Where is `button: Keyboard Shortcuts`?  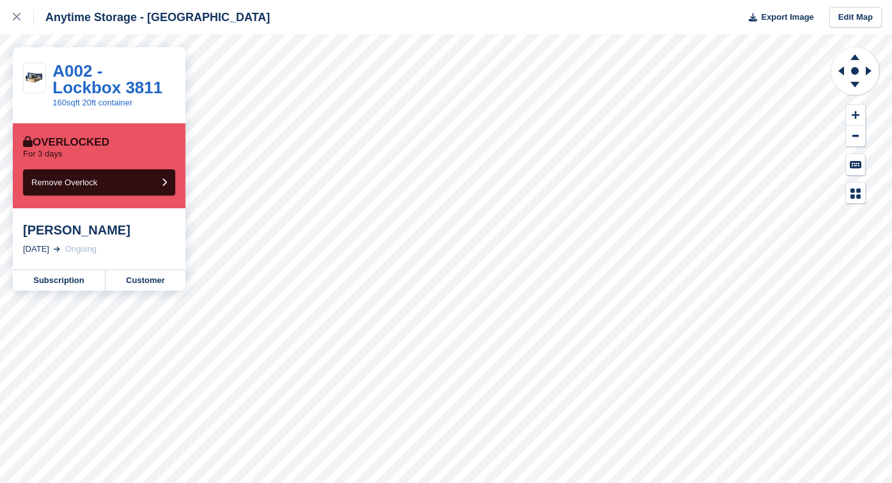
button: Keyboard Shortcuts is located at coordinates (856, 164).